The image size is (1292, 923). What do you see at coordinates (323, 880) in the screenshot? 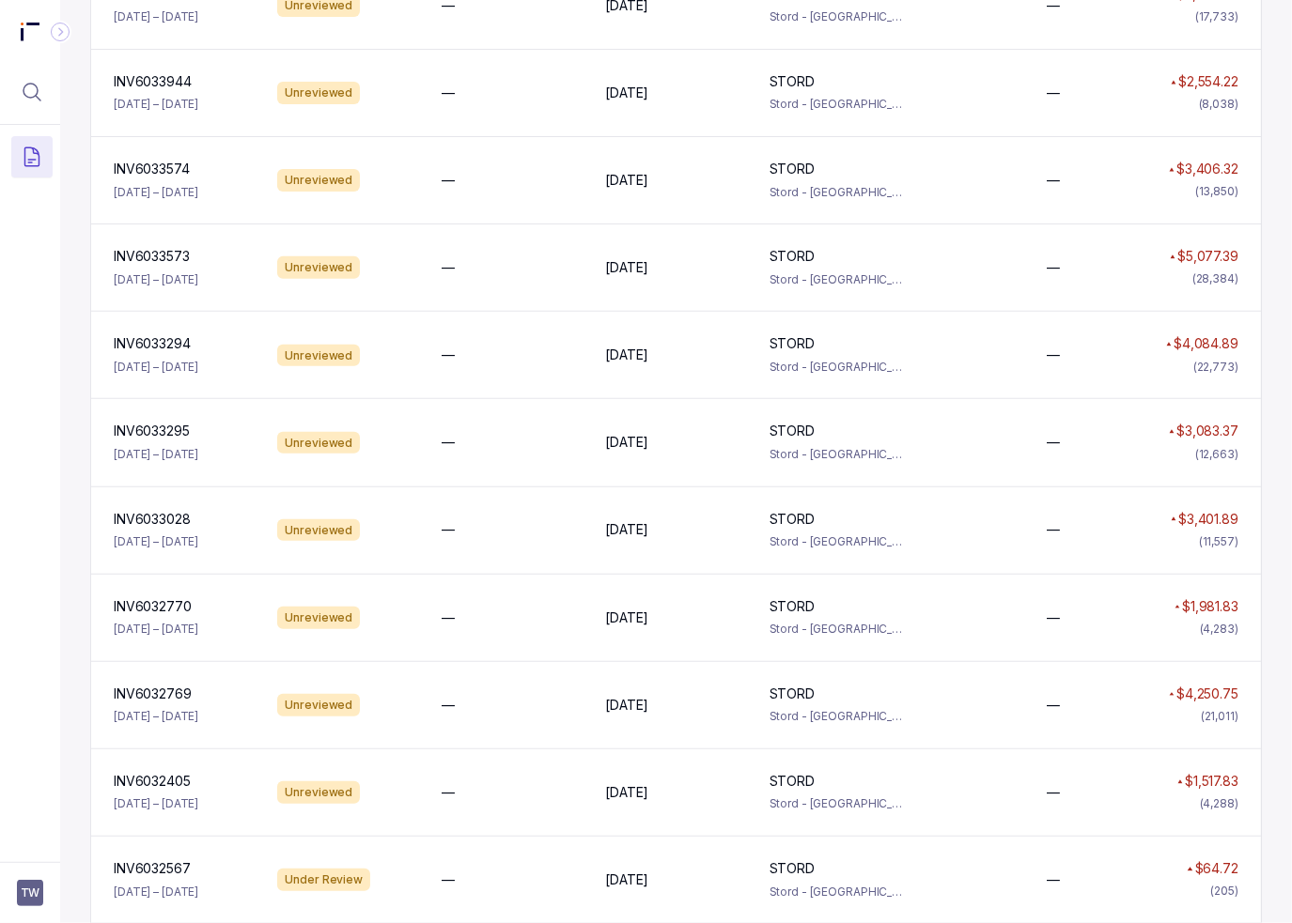
I see `div: Under Review` at bounding box center [323, 880].